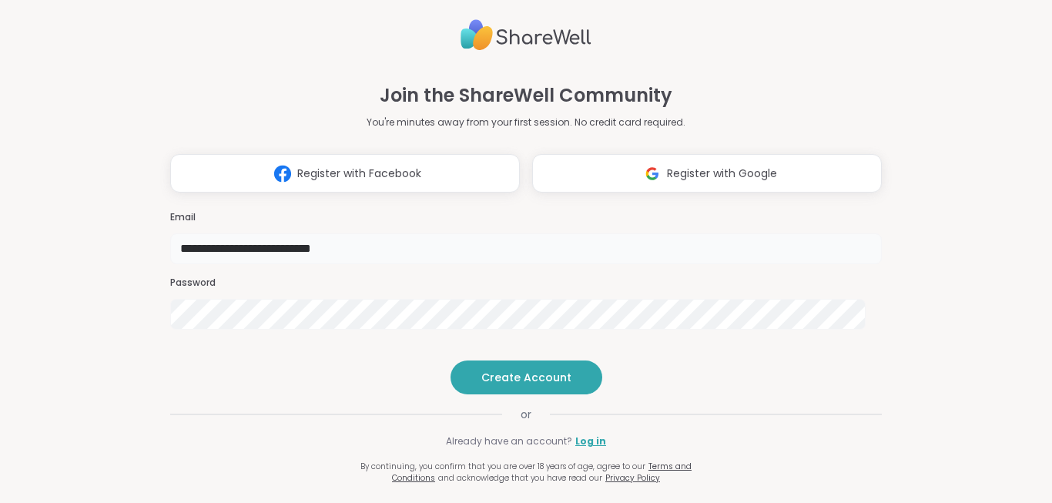  What do you see at coordinates (632, 477) in the screenshot?
I see `a: Privacy Policy` at bounding box center [632, 477].